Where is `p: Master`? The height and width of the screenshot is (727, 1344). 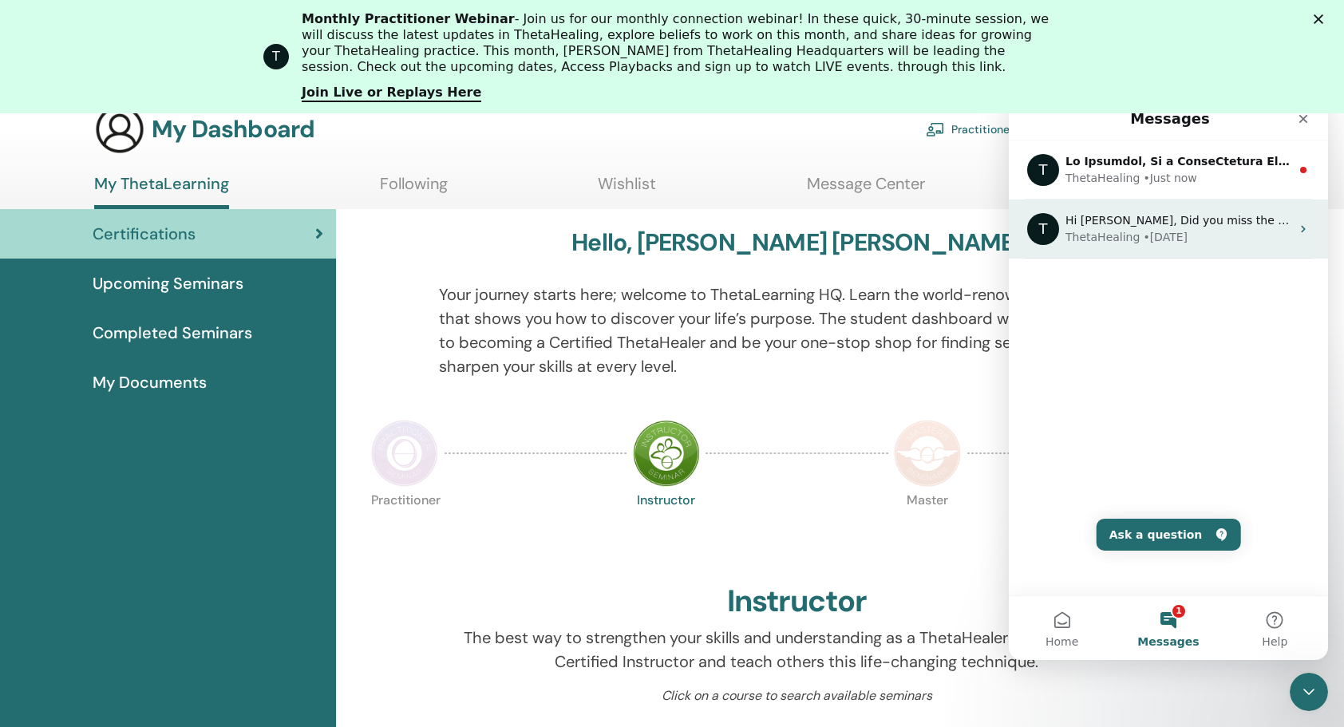 p: Master is located at coordinates (927, 528).